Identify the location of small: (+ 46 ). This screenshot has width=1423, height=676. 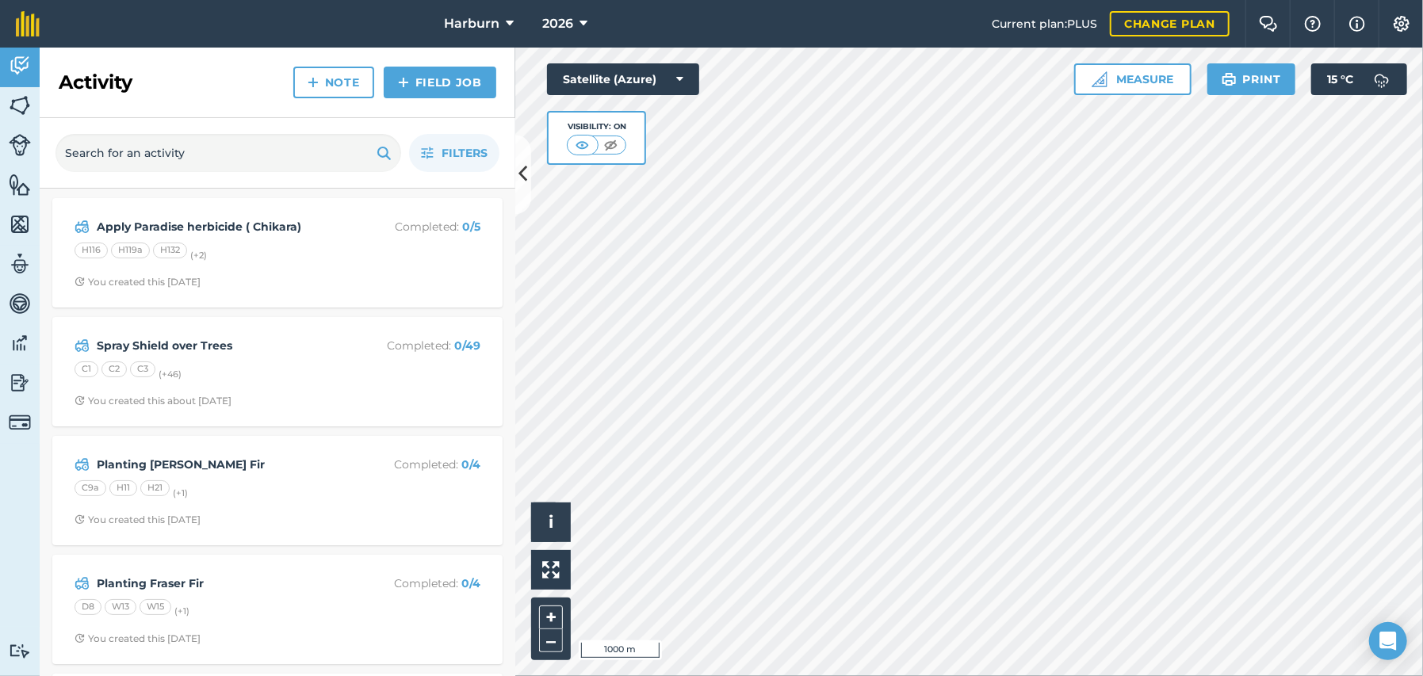
(170, 374).